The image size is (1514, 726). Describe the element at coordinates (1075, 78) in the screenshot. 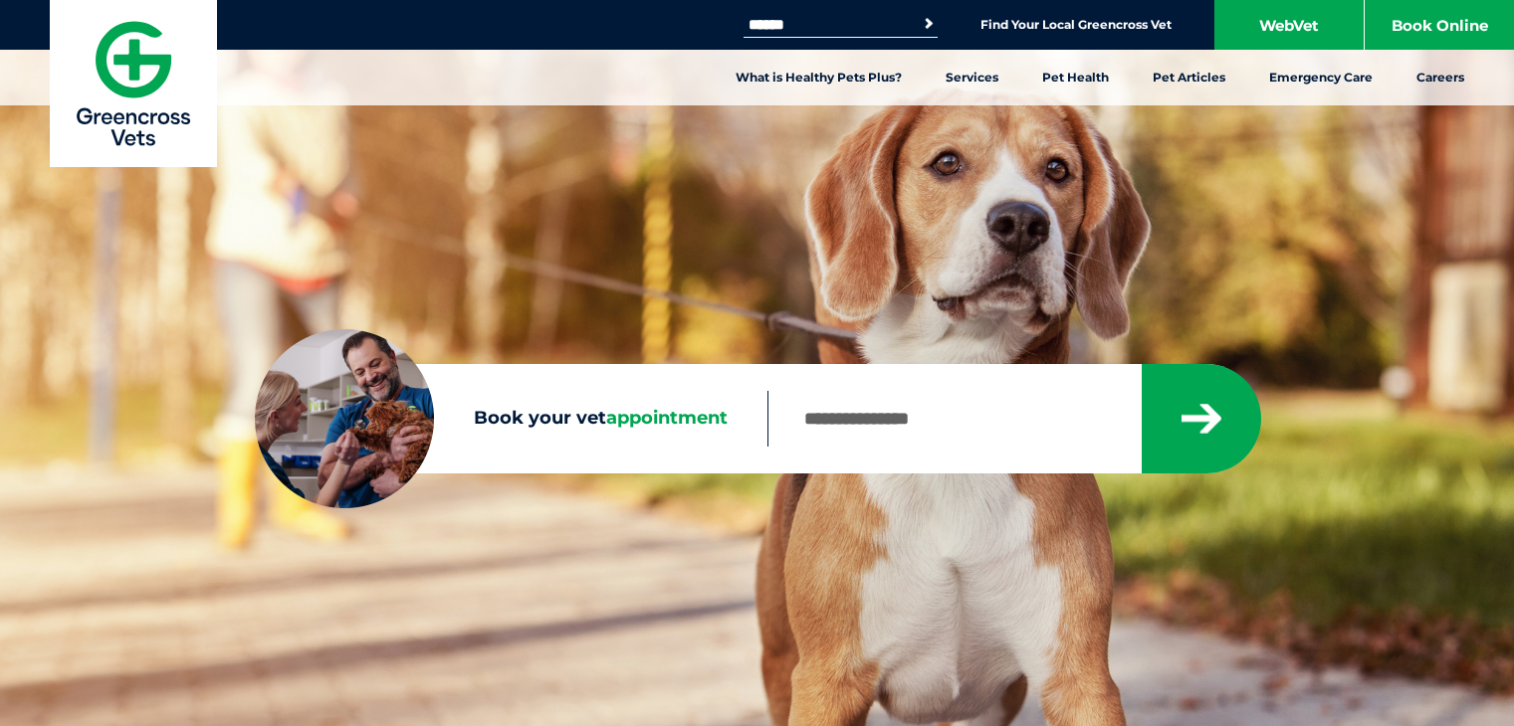

I see `a: Pet Health` at that location.